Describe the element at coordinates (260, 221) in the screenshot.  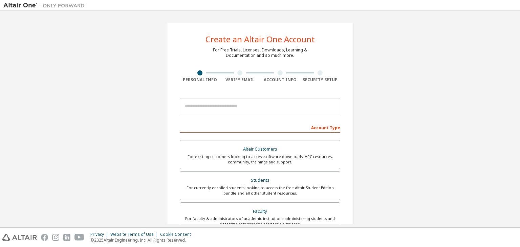
I see `div: For faculty & administrators of academic institutions administering students and accessing softwa...` at that location.